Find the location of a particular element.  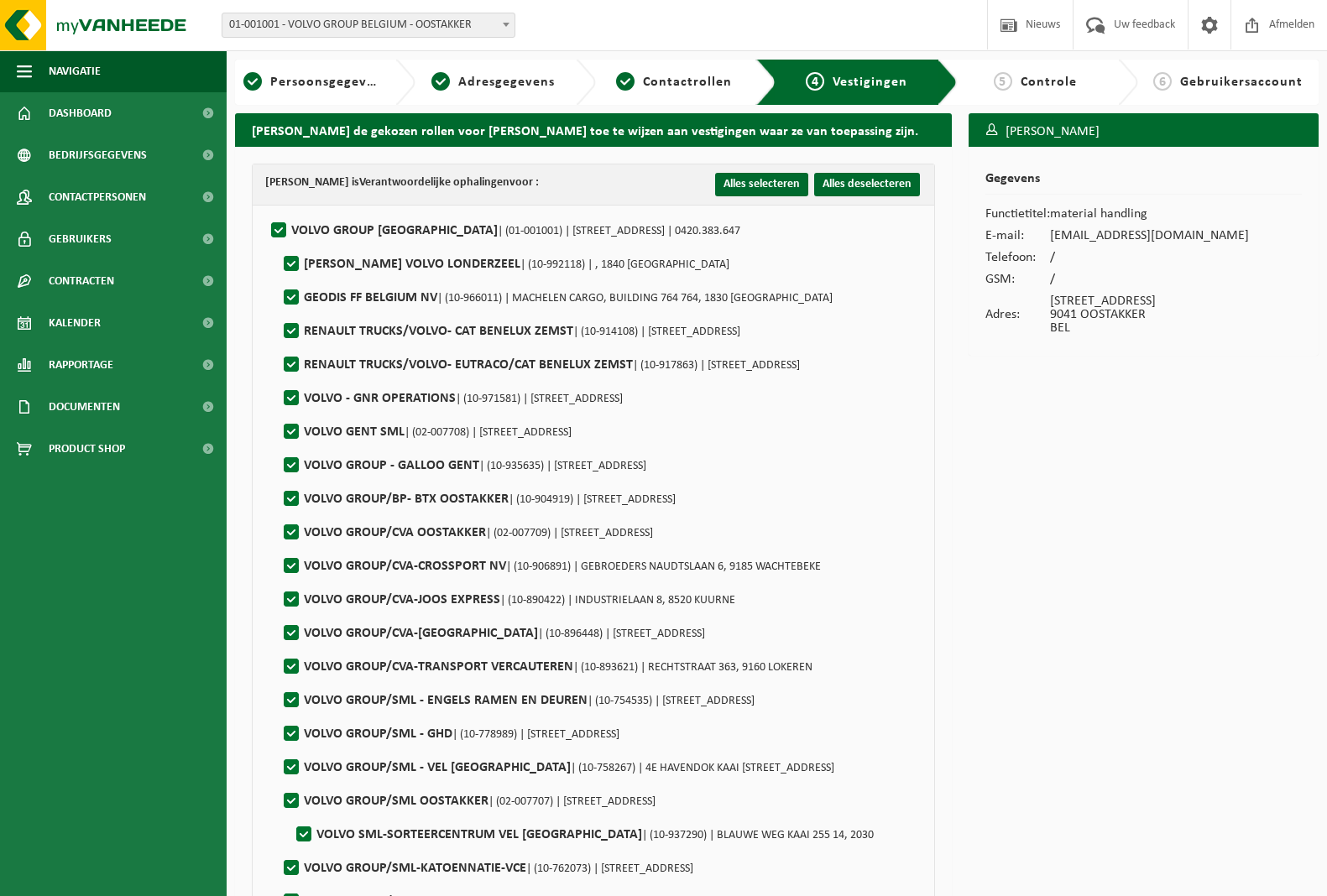

label: VOLVO GROUP/SML-KATOENNATIE-VCE is located at coordinates (487, 869).